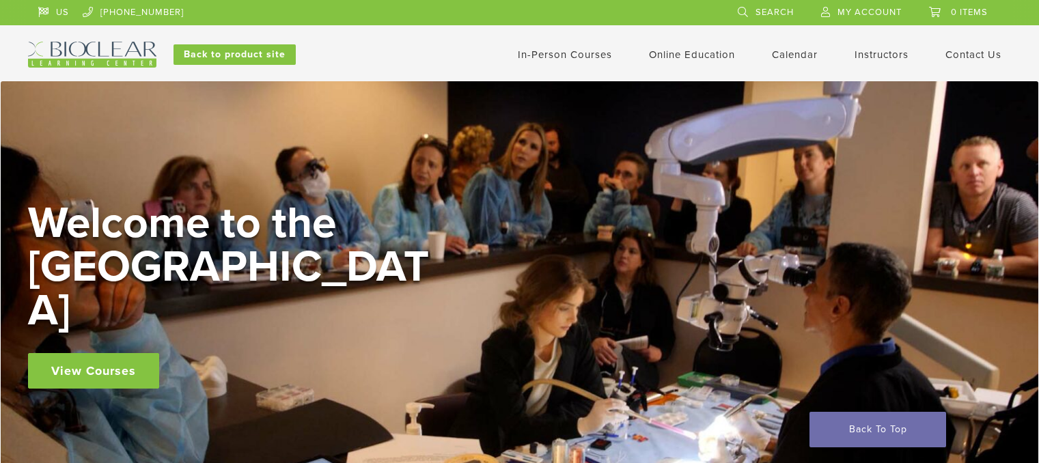 The image size is (1039, 463). What do you see at coordinates (878, 430) in the screenshot?
I see `a: Back To Top` at bounding box center [878, 430].